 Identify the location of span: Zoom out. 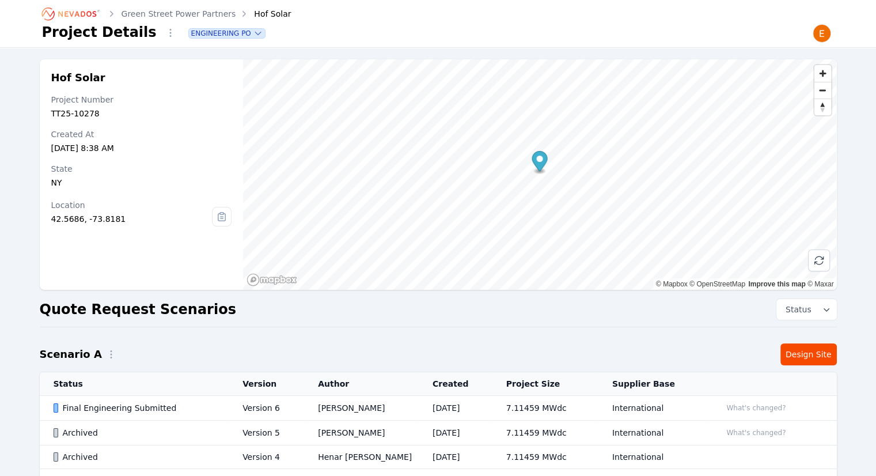
(822, 90).